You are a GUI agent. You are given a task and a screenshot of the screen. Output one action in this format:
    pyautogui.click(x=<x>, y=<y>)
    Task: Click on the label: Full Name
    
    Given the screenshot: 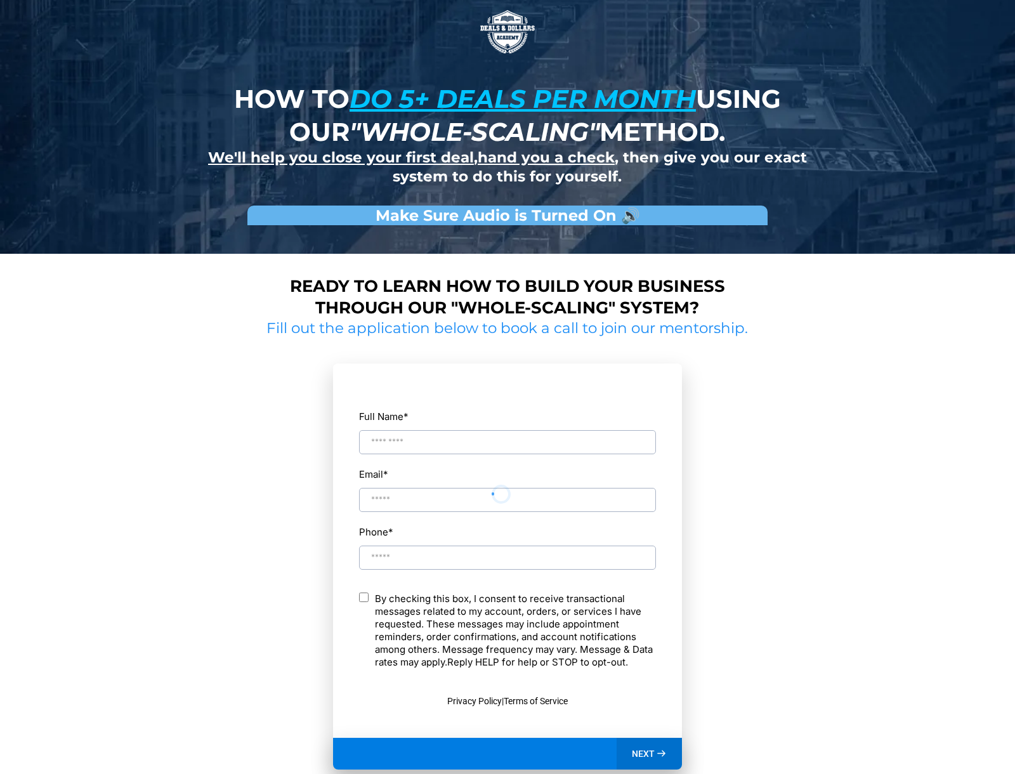 What is the action you would take?
    pyautogui.click(x=508, y=416)
    